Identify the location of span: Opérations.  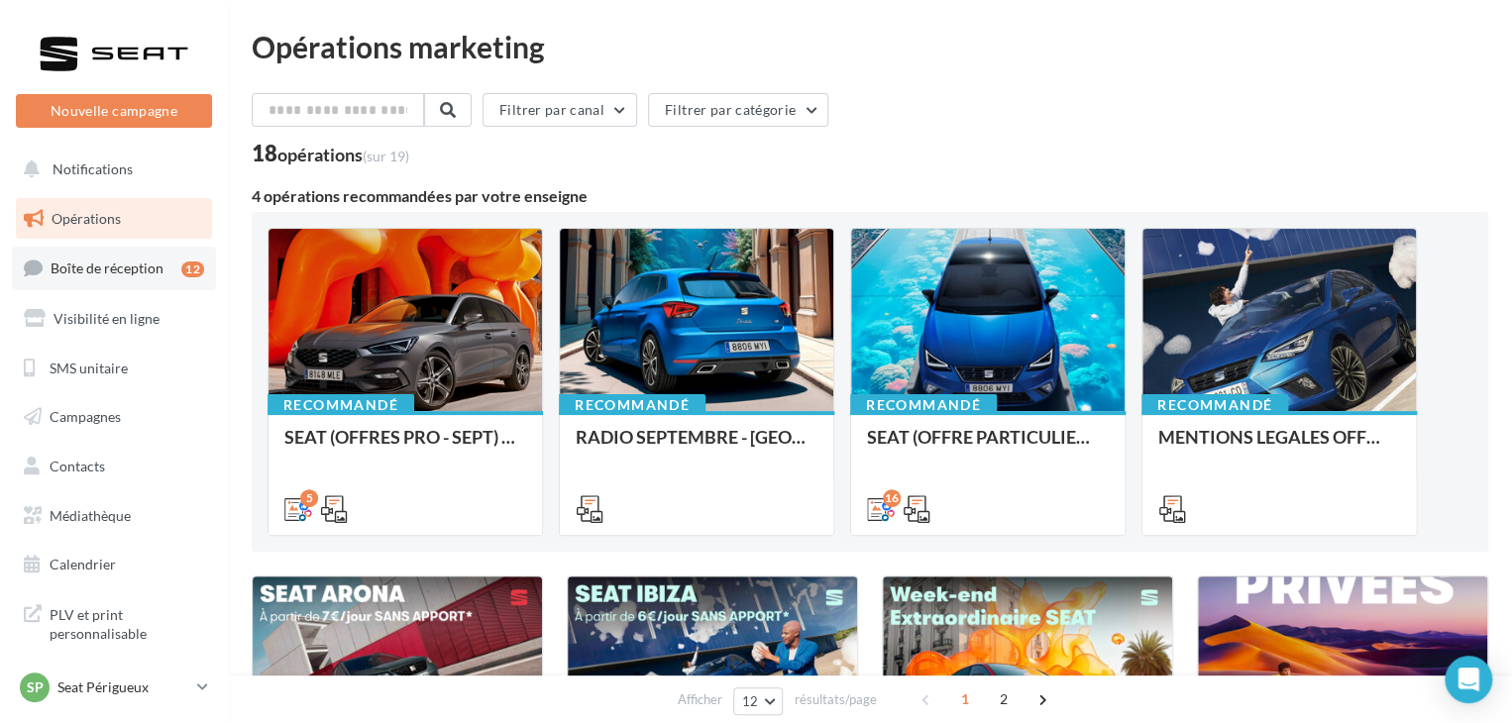
(86, 218).